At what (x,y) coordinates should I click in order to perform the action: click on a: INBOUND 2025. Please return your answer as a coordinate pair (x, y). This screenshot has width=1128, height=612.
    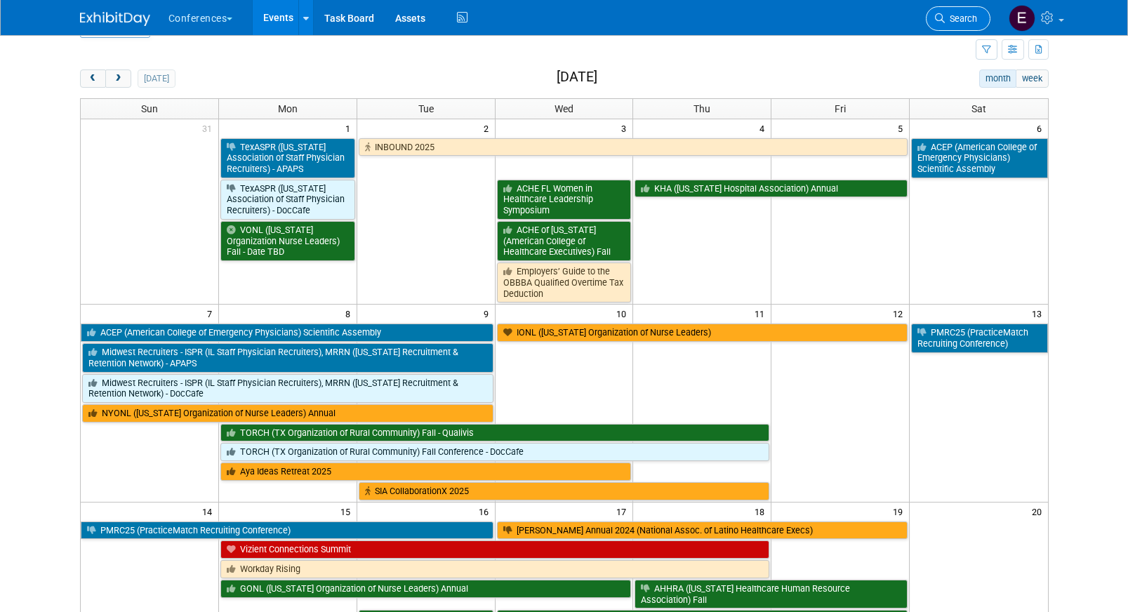
    Looking at the image, I should click on (633, 147).